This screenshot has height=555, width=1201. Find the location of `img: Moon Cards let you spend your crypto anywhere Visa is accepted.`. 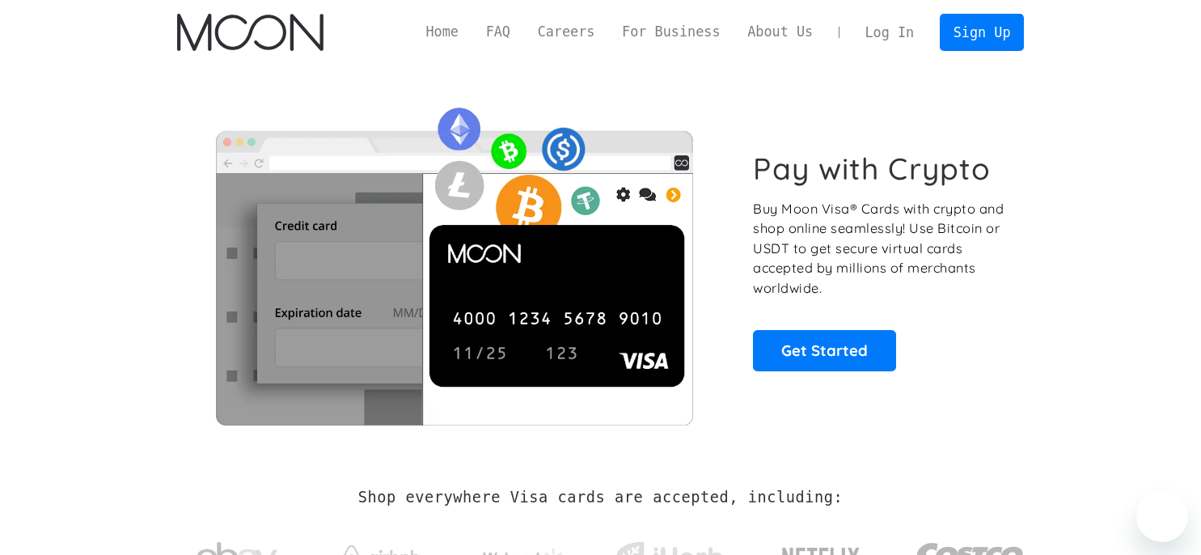

img: Moon Cards let you spend your crypto anywhere Visa is accepted. is located at coordinates (454, 260).